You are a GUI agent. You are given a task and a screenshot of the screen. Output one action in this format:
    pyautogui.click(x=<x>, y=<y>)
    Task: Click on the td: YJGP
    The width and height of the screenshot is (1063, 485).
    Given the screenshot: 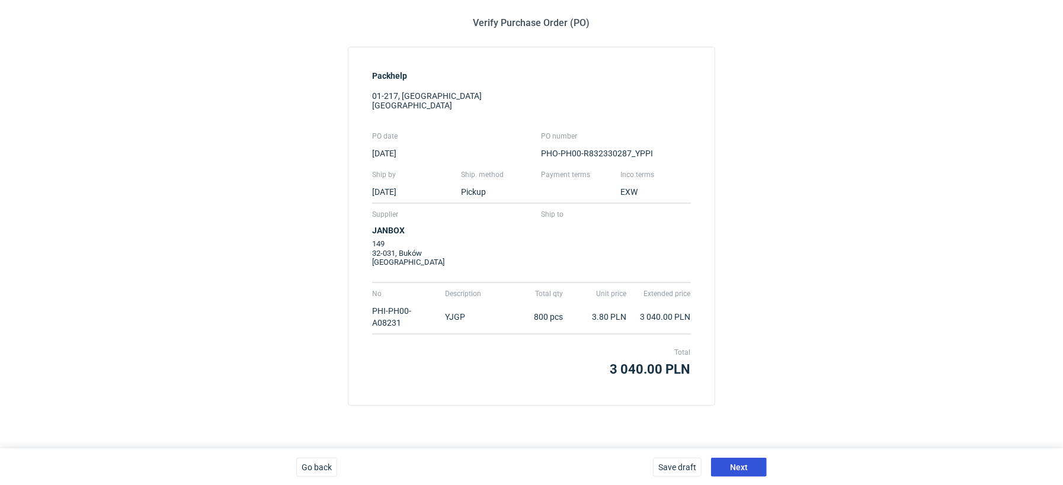 What is the action you would take?
    pyautogui.click(x=468, y=317)
    